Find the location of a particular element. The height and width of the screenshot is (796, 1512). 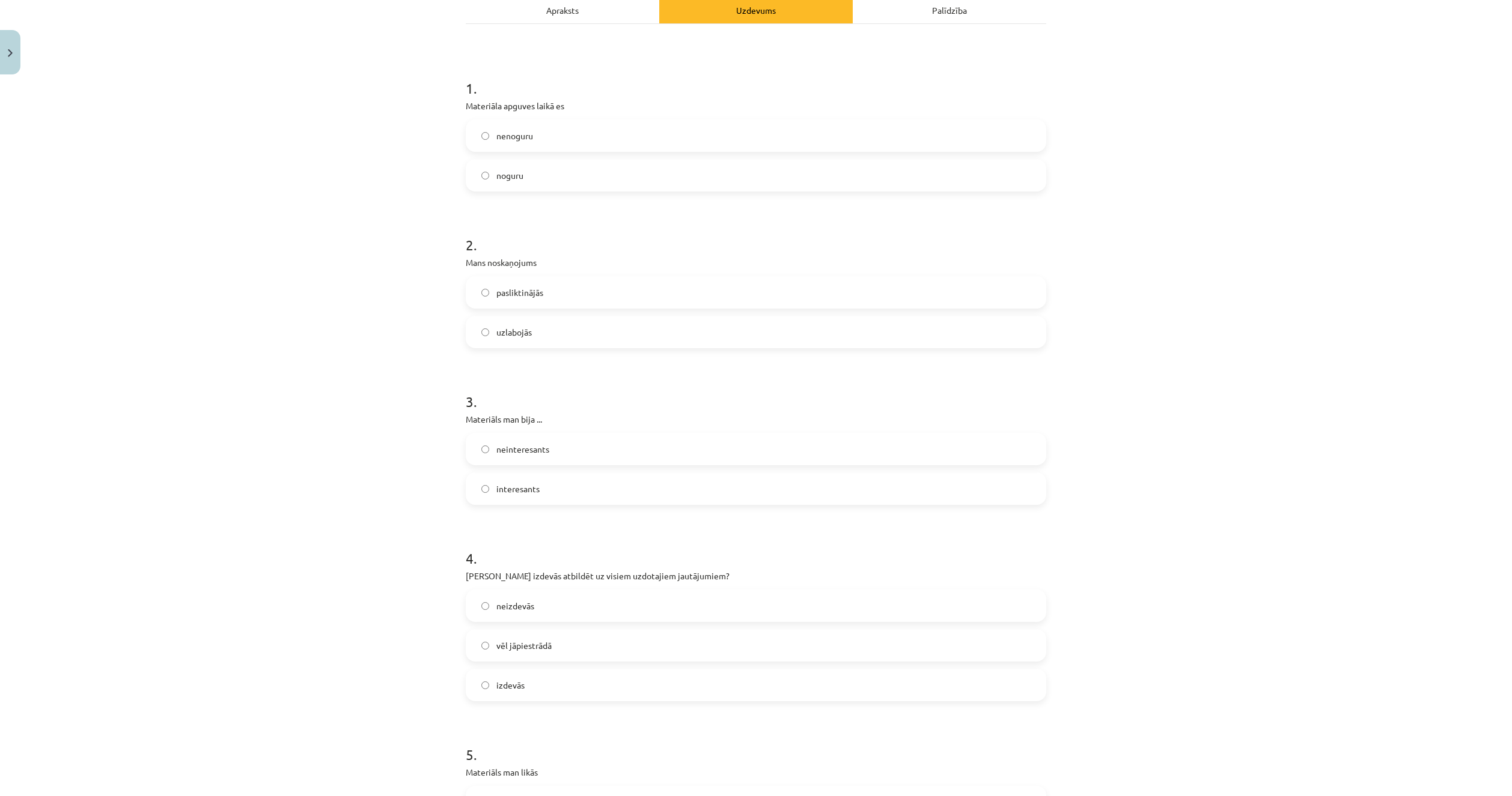

span: nenoguru is located at coordinates (514, 135).